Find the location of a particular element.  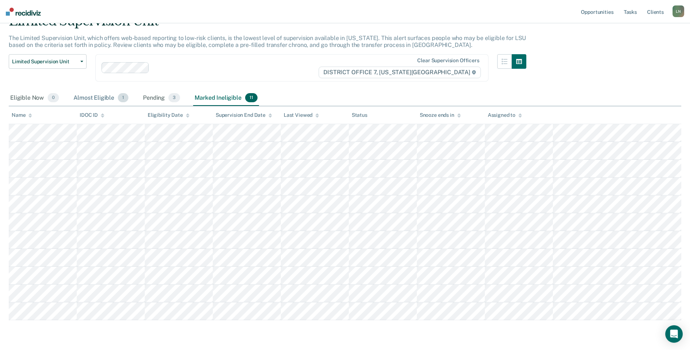

div: Limited Supervision Unit is located at coordinates (267, 24).